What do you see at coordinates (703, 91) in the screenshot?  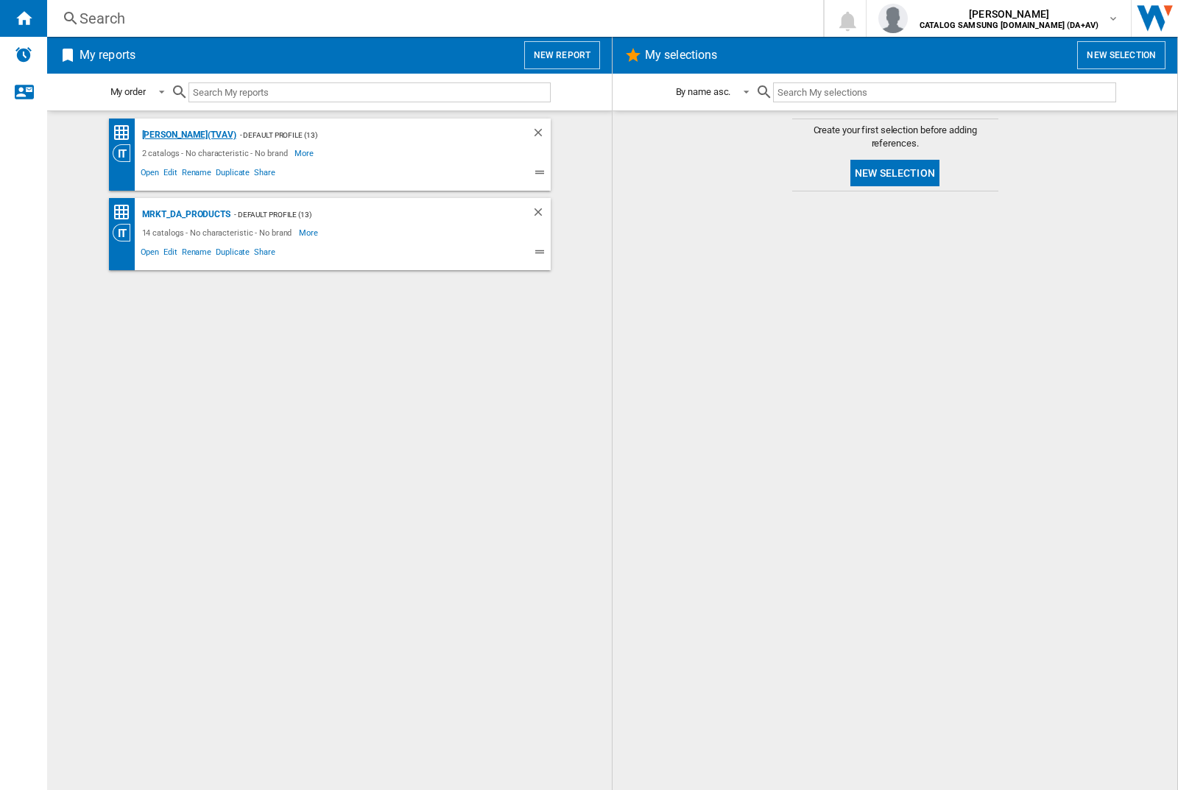 I see `div: By name asc.` at bounding box center [703, 91].